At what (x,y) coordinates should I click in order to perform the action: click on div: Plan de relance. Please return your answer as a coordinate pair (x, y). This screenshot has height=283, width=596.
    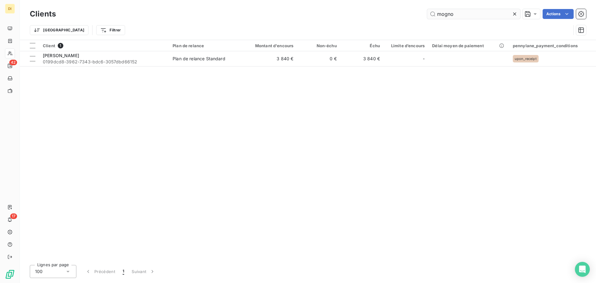
    Looking at the image, I should click on (204, 46).